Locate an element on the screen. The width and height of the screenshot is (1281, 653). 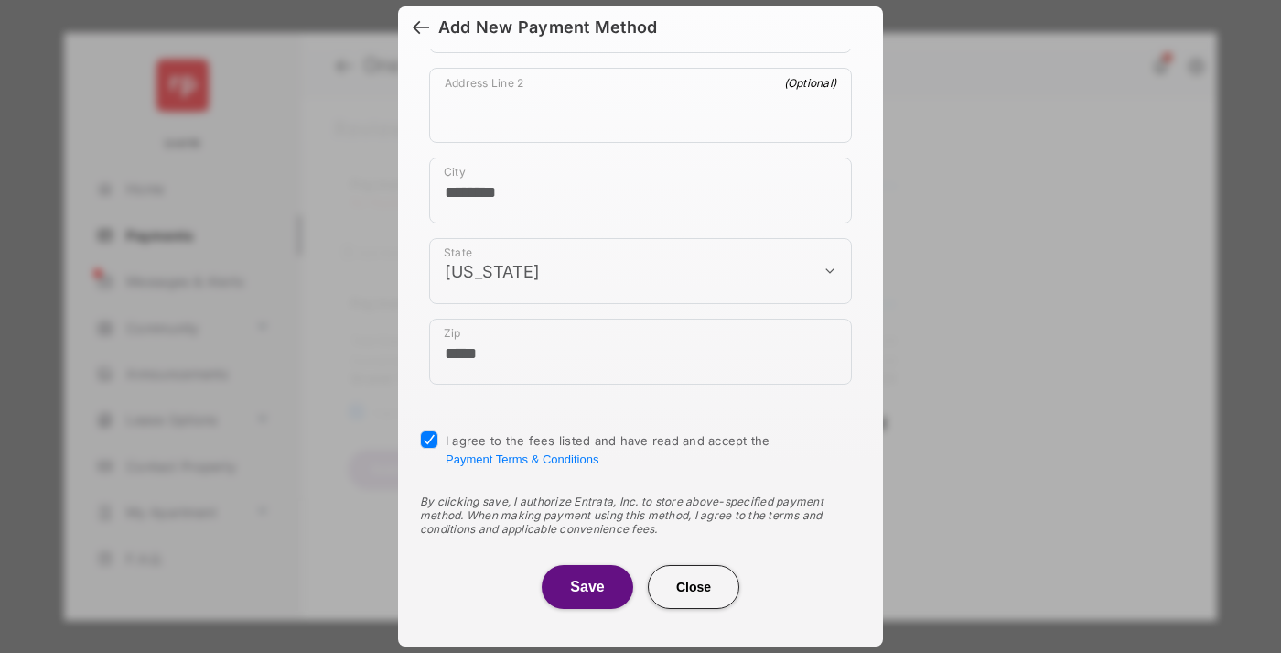
button: Close is located at coordinates (694, 587).